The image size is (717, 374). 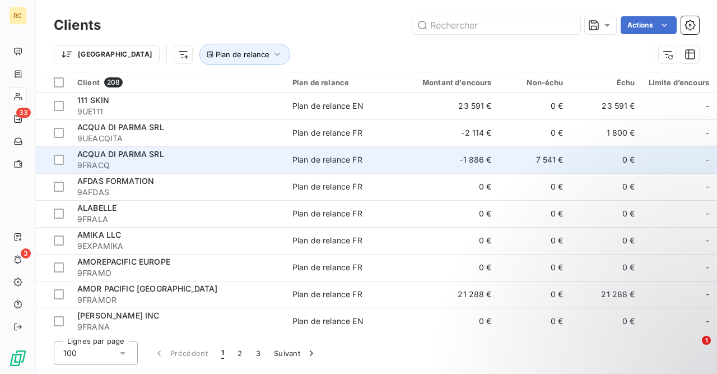 What do you see at coordinates (451, 294) in the screenshot?
I see `td: 21 288 €` at bounding box center [451, 294].